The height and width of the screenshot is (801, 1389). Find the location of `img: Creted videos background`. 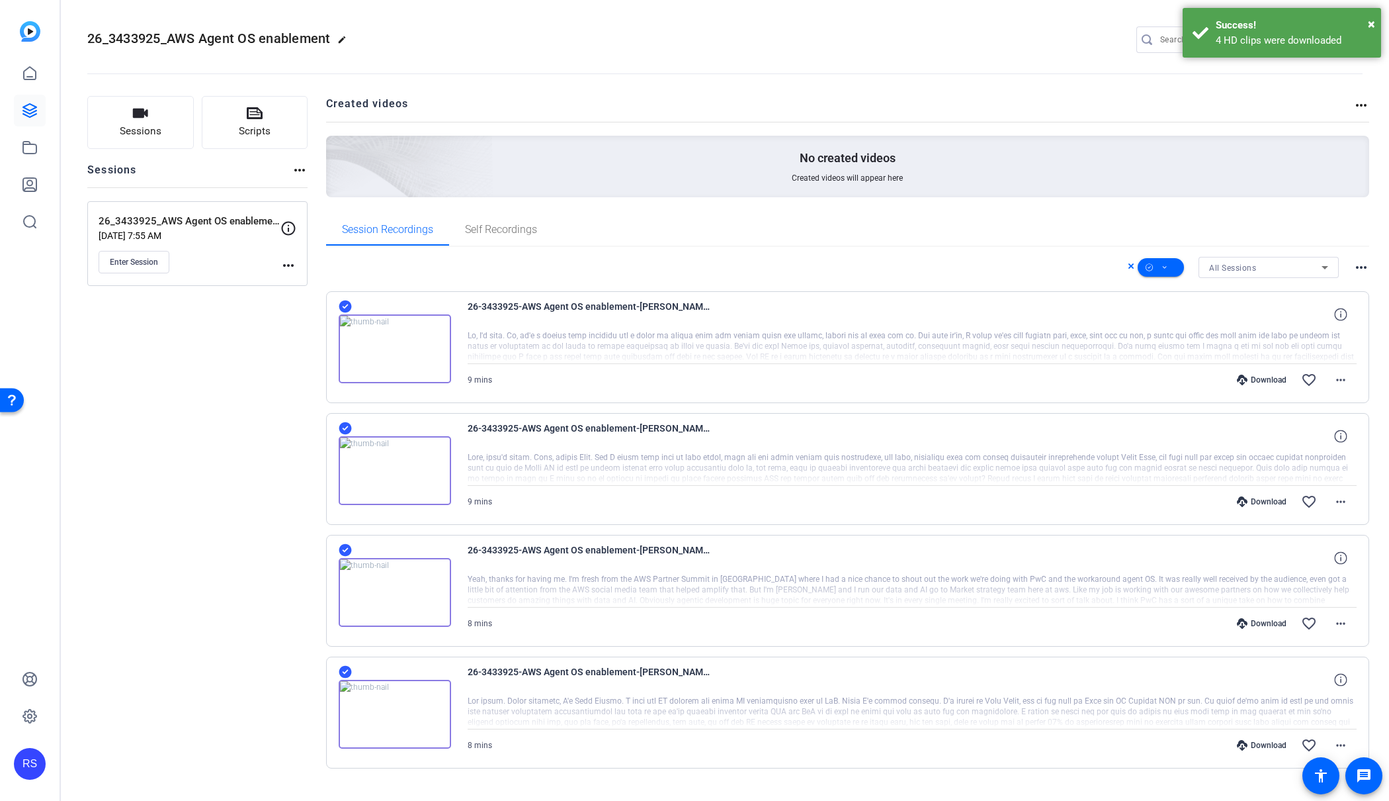

img: Creted videos background is located at coordinates (335, 148).